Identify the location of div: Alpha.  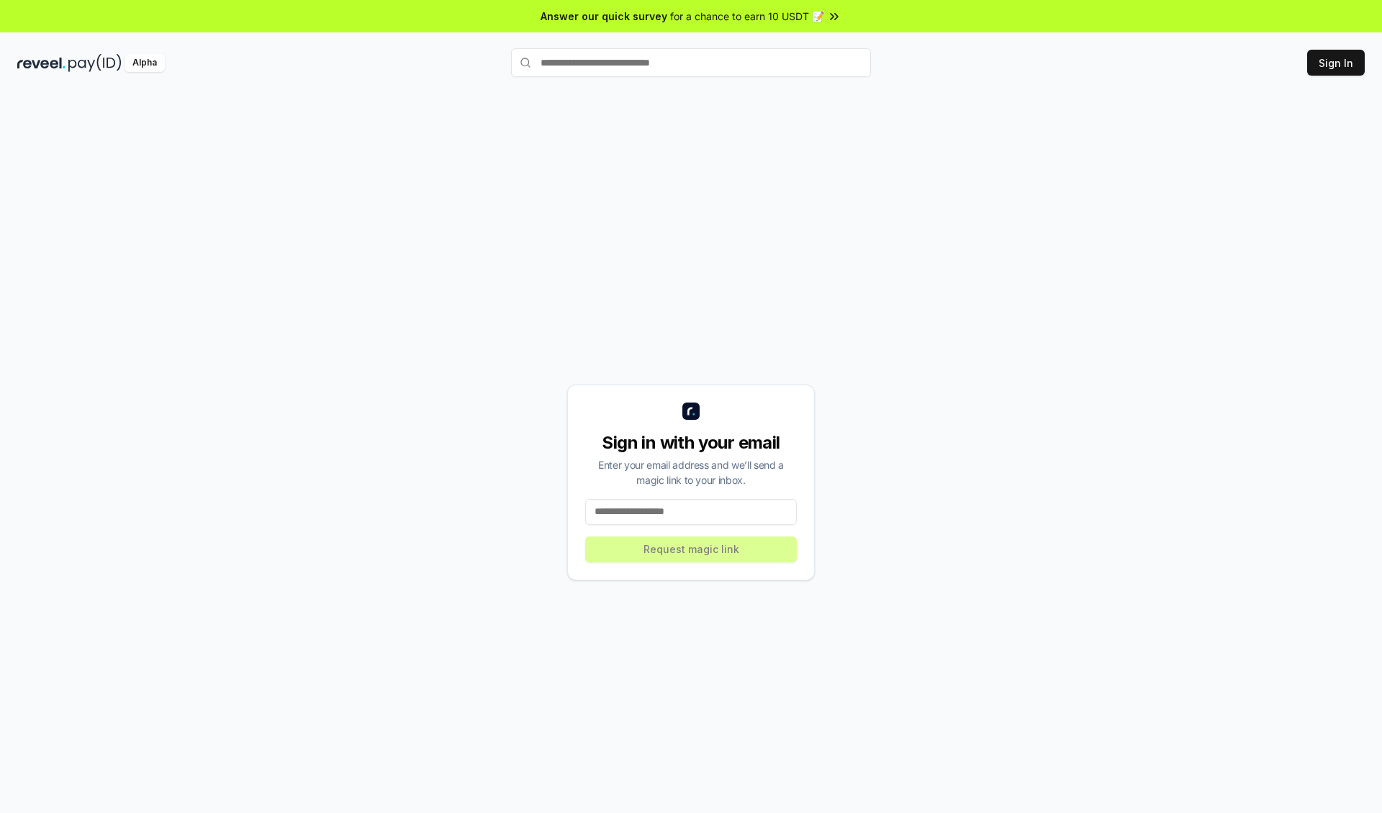
(145, 63).